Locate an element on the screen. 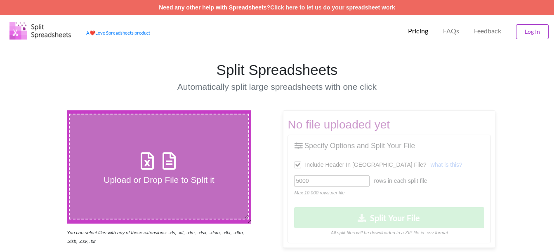  span: Feedback is located at coordinates (487, 31).